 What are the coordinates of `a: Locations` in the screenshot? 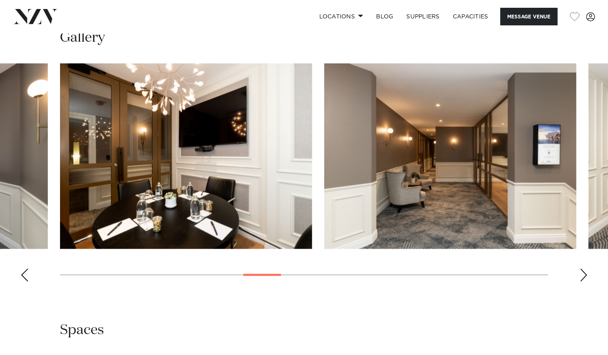 It's located at (341, 16).